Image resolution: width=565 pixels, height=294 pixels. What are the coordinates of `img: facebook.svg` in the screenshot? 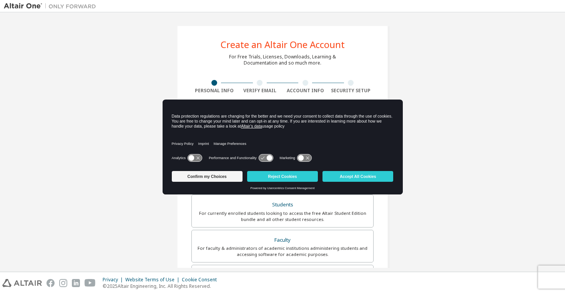 It's located at (50, 283).